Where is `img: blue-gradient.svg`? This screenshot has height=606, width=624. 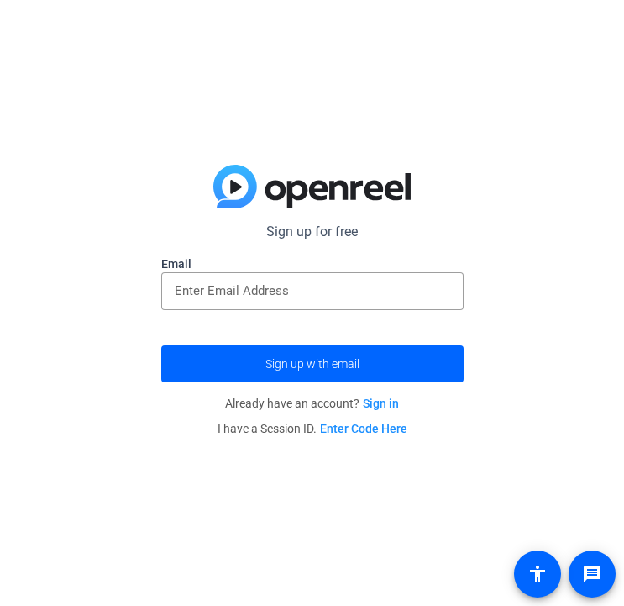
img: blue-gradient.svg is located at coordinates (312, 186).